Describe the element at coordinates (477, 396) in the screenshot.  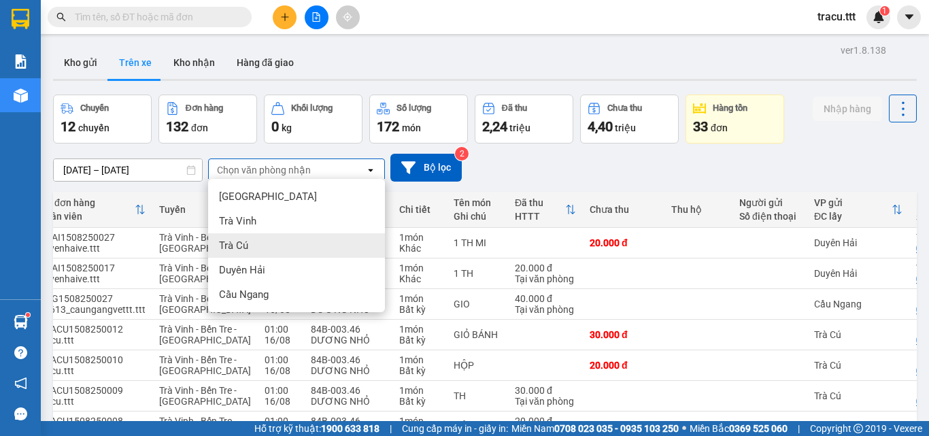
I see `div: TH` at that location.